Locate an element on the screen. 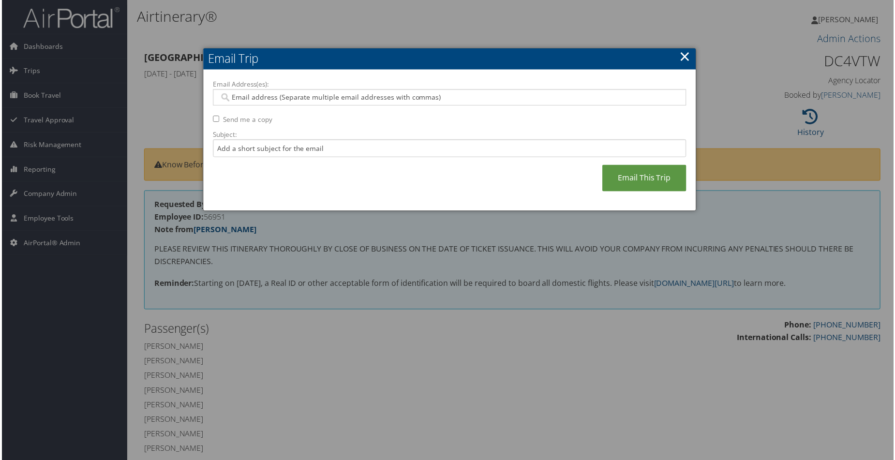 This screenshot has height=460, width=895. input: Add a short subject for the email is located at coordinates (450, 149).